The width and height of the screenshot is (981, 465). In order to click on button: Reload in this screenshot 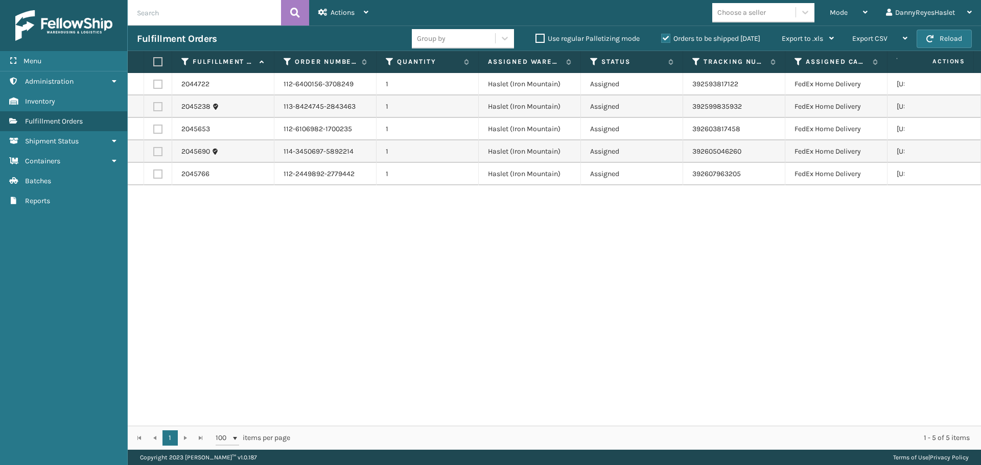, I will do `click(944, 39)`.